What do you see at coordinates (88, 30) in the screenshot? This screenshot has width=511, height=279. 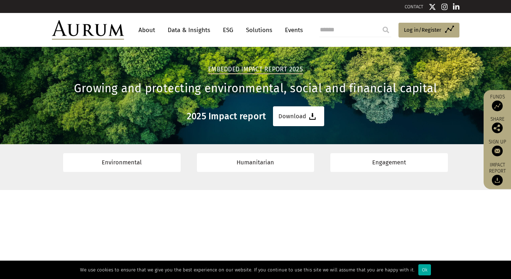 I see `img: Aurum` at bounding box center [88, 30].